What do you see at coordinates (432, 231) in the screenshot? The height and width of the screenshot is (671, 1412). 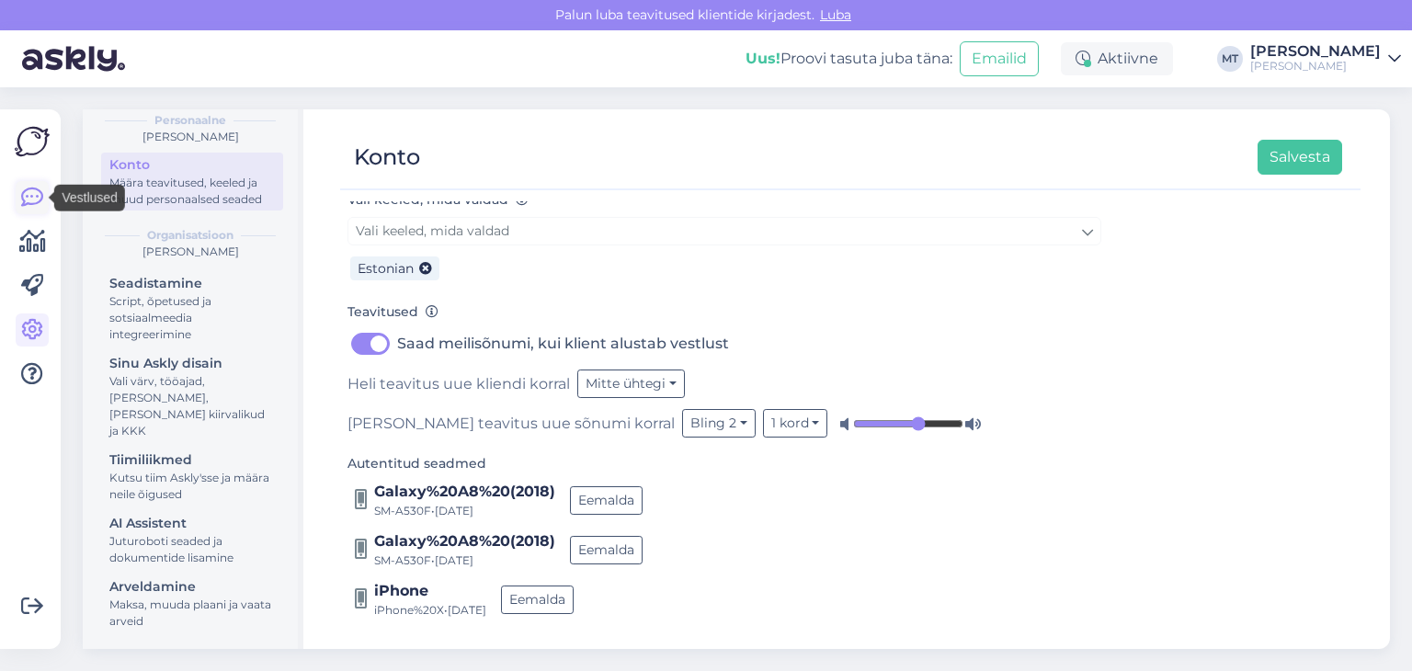 I see `span: Vali keeled, mida valdad` at bounding box center [432, 231].